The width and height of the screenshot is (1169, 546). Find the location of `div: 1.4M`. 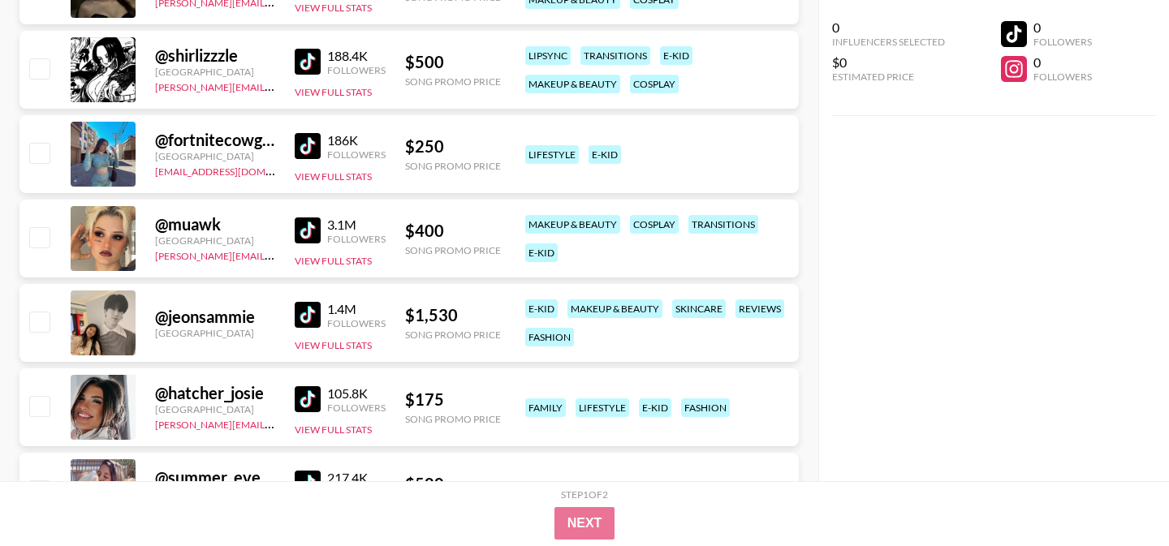

div: 1.4M is located at coordinates (356, 309).